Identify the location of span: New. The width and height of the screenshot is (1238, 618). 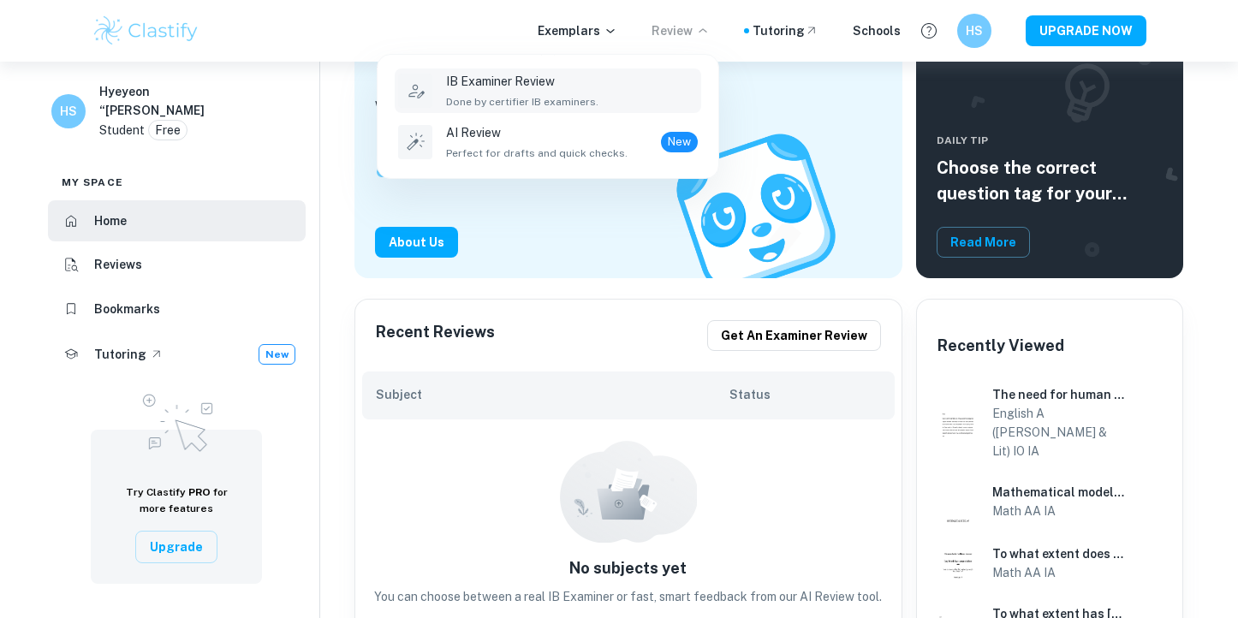
(679, 142).